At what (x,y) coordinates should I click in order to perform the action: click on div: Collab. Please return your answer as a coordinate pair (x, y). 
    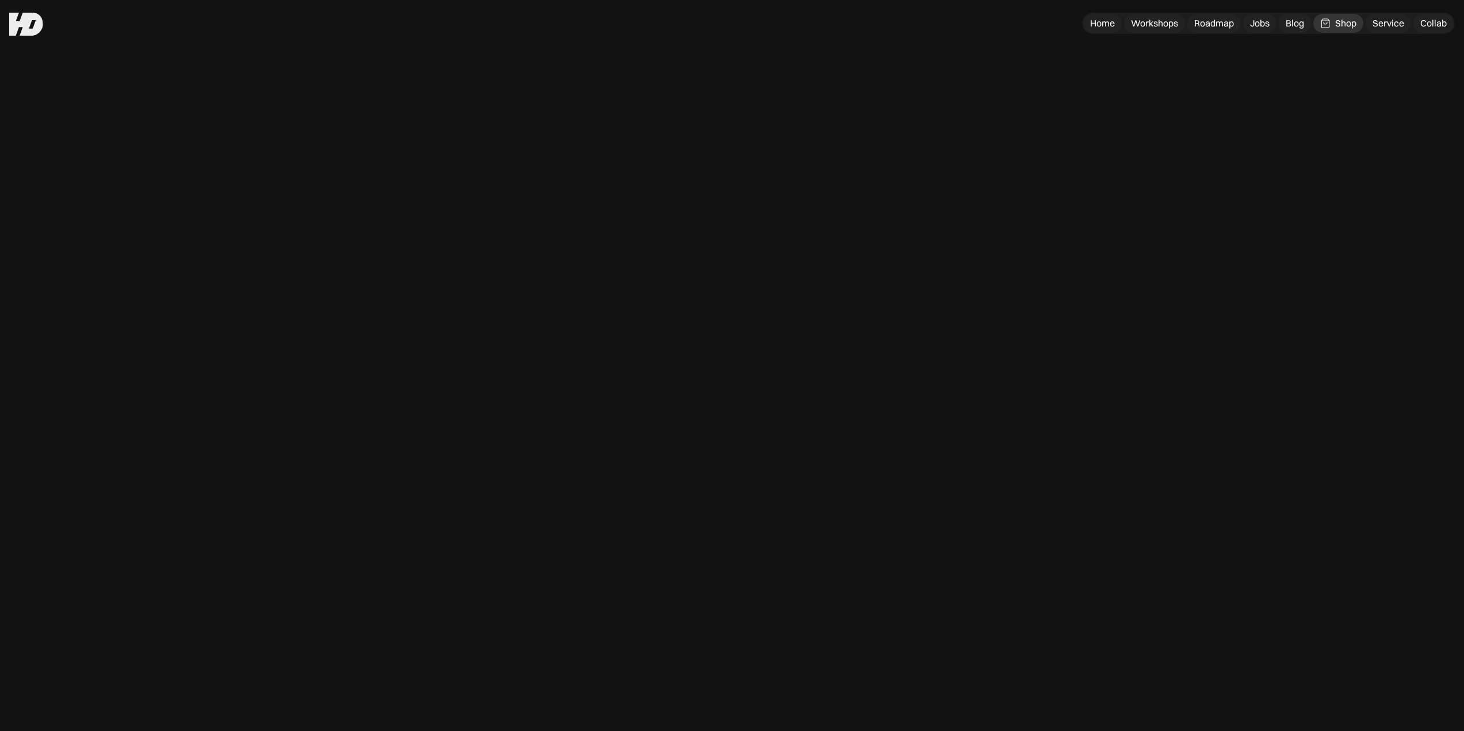
    Looking at the image, I should click on (1434, 23).